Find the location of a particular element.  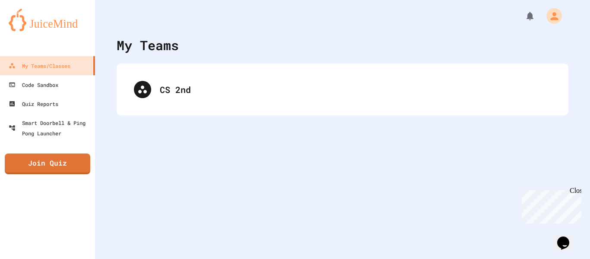

div: My Account is located at coordinates (550, 16).